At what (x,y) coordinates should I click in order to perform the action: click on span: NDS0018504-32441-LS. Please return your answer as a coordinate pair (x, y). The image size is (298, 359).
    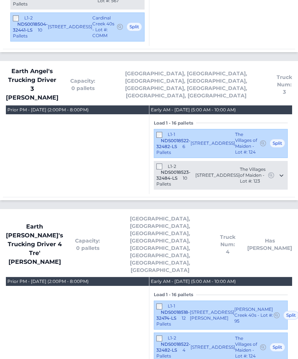
    Looking at the image, I should click on (30, 27).